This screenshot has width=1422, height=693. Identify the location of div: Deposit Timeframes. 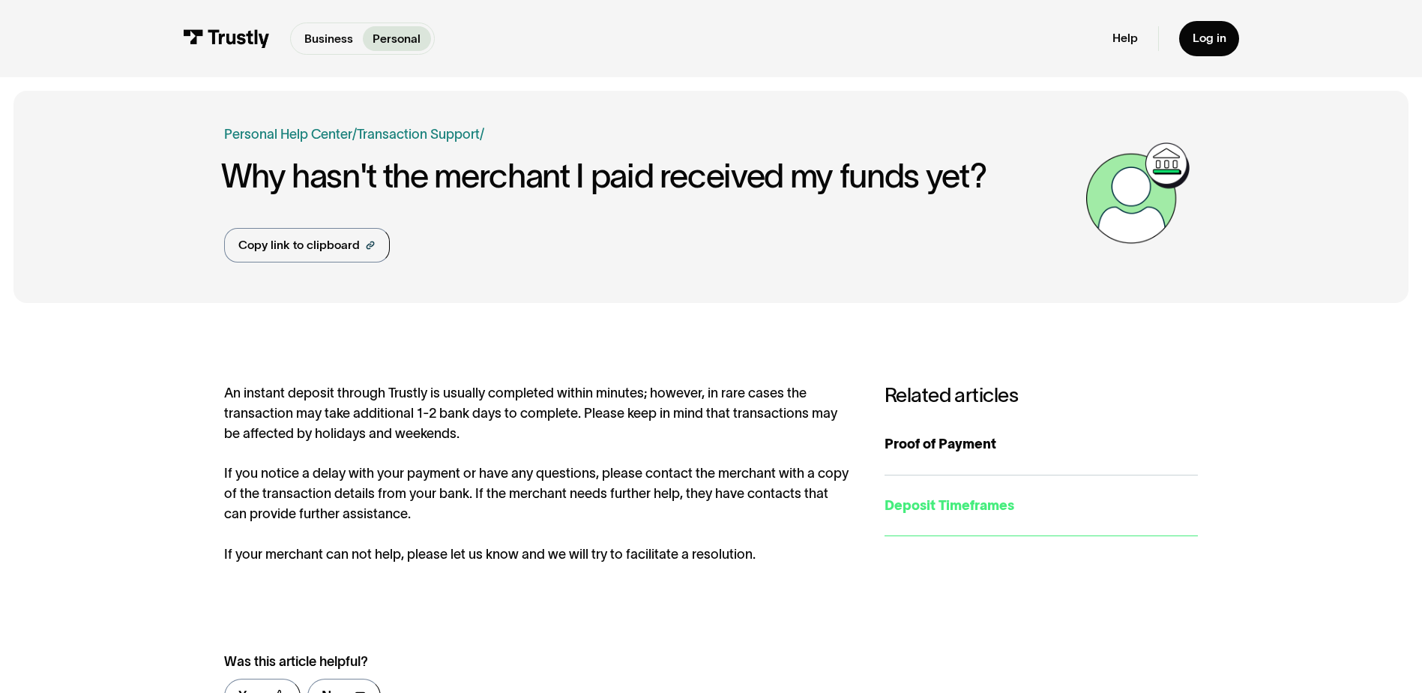
(1041, 505).